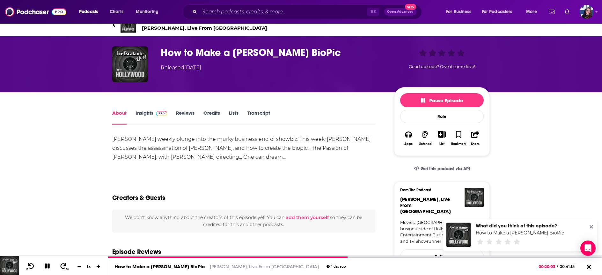  I want to click on span: 10, so click(27, 269).